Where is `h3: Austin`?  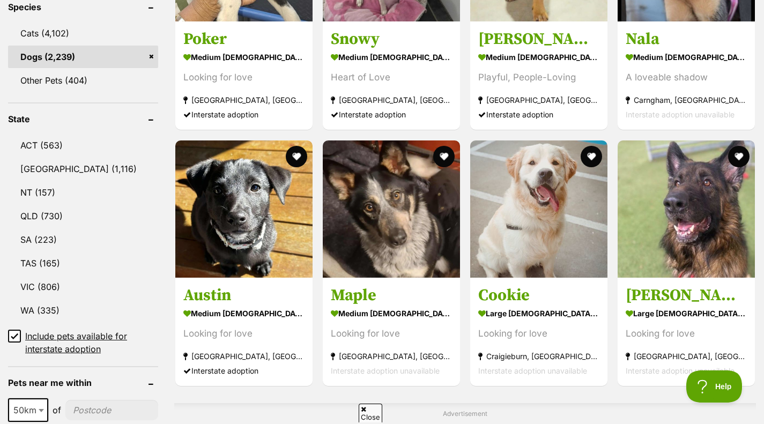
h3: Austin is located at coordinates (244, 296).